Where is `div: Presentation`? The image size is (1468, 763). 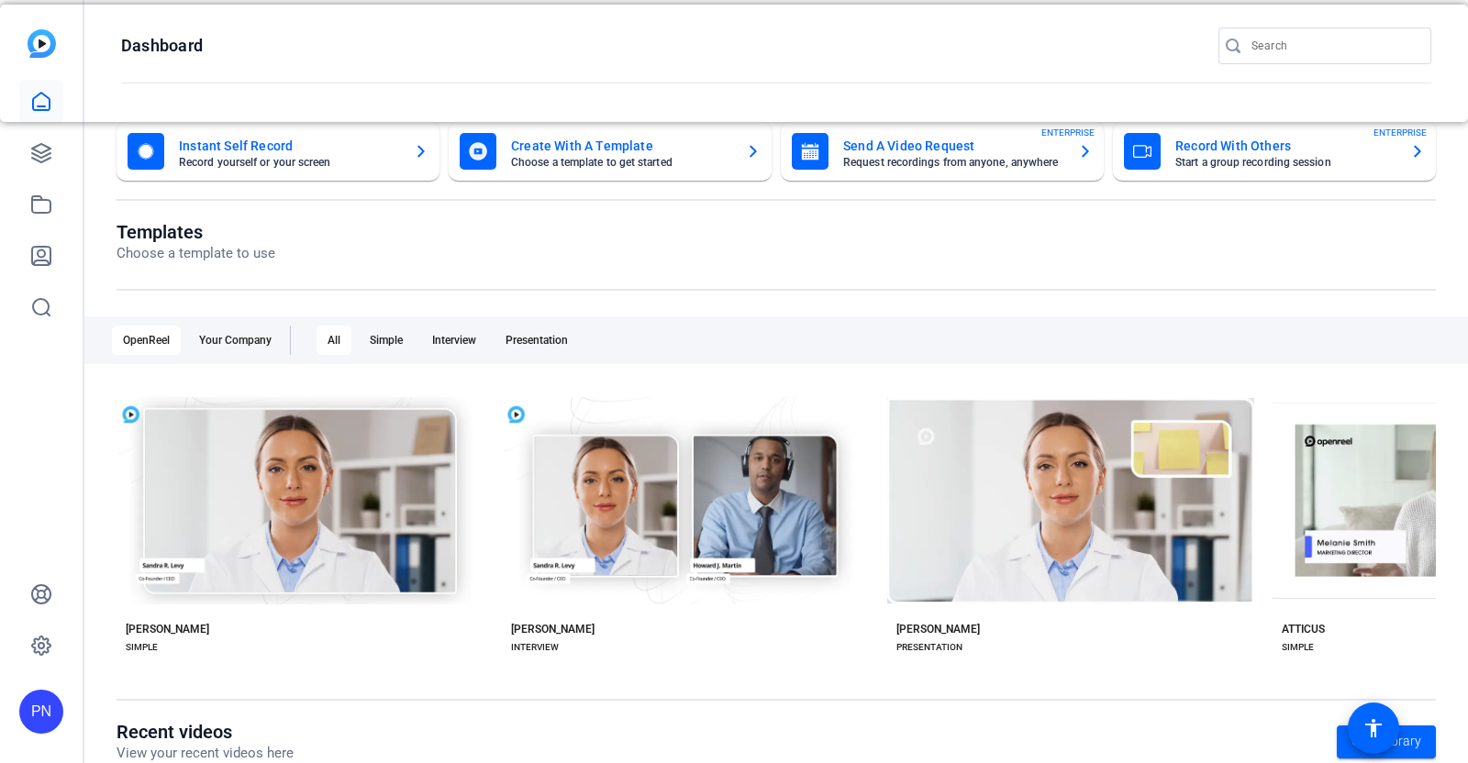
div: Presentation is located at coordinates (537, 340).